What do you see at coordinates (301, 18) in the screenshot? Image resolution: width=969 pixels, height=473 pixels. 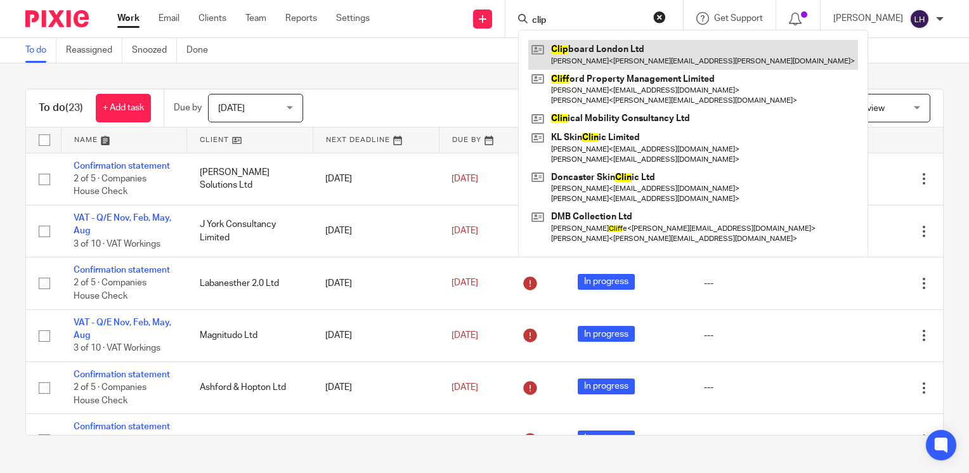 I see `a: Reports` at bounding box center [301, 18].